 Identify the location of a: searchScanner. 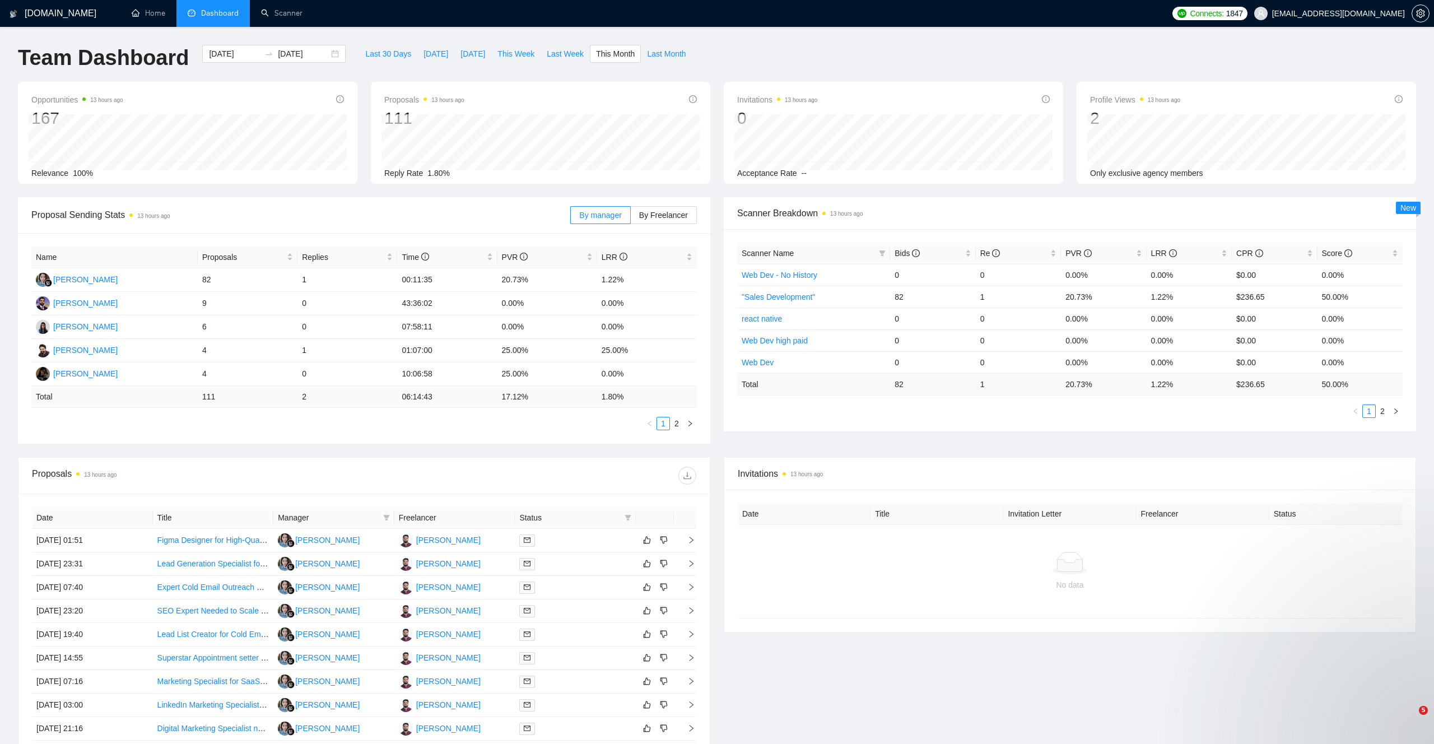
(282, 13).